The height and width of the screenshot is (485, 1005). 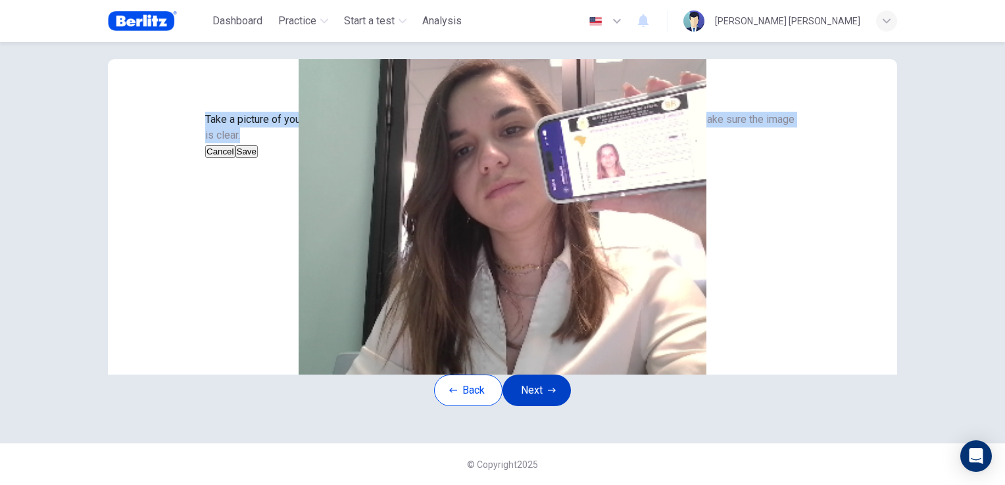 What do you see at coordinates (442, 21) in the screenshot?
I see `span: Analysis` at bounding box center [442, 21].